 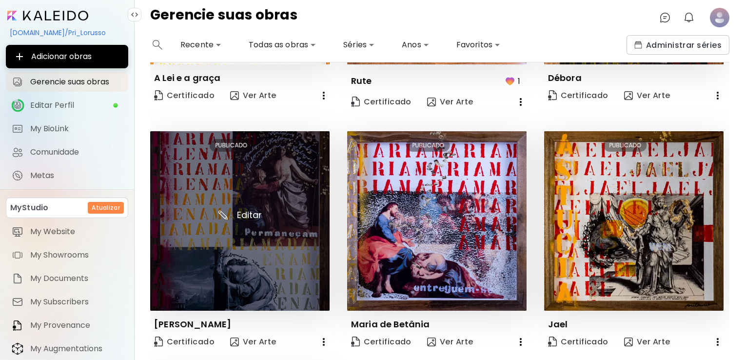 I want to click on h6: Atualizar, so click(x=106, y=208).